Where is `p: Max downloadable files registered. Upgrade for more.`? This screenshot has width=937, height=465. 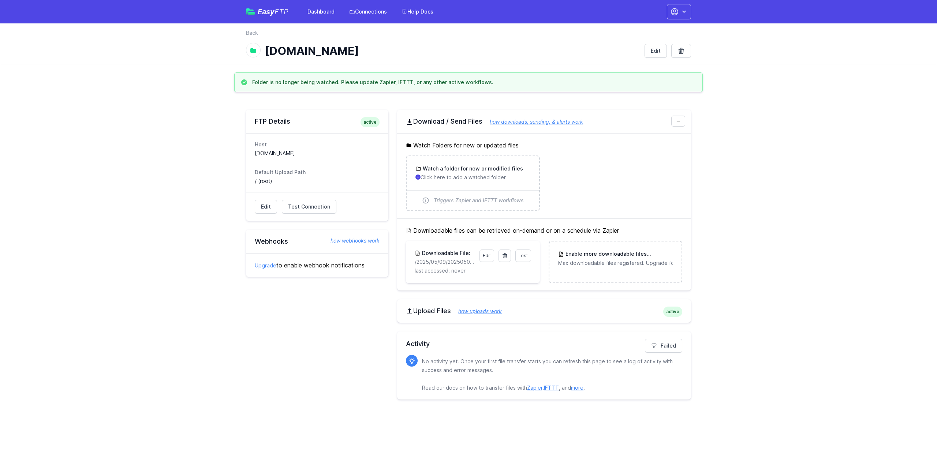 p: Max downloadable files registered. Upgrade for more. is located at coordinates (615, 263).